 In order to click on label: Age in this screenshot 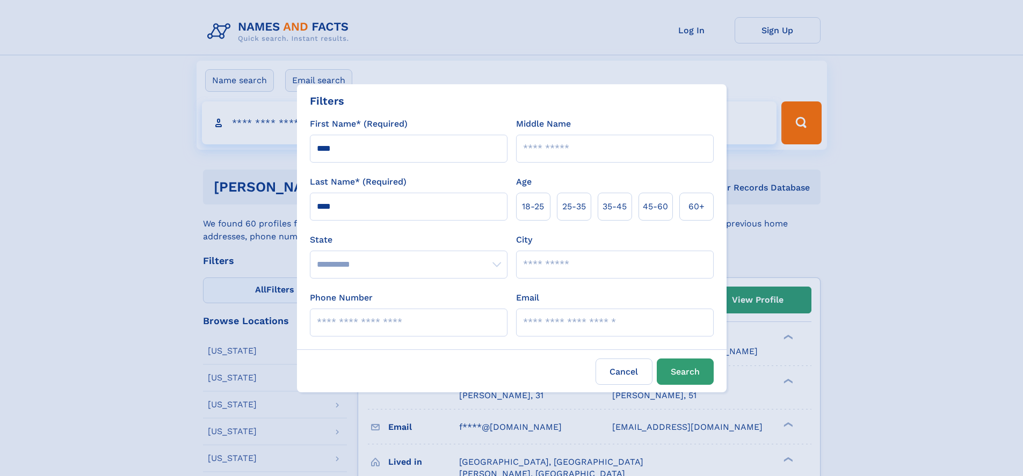, I will do `click(524, 182)`.